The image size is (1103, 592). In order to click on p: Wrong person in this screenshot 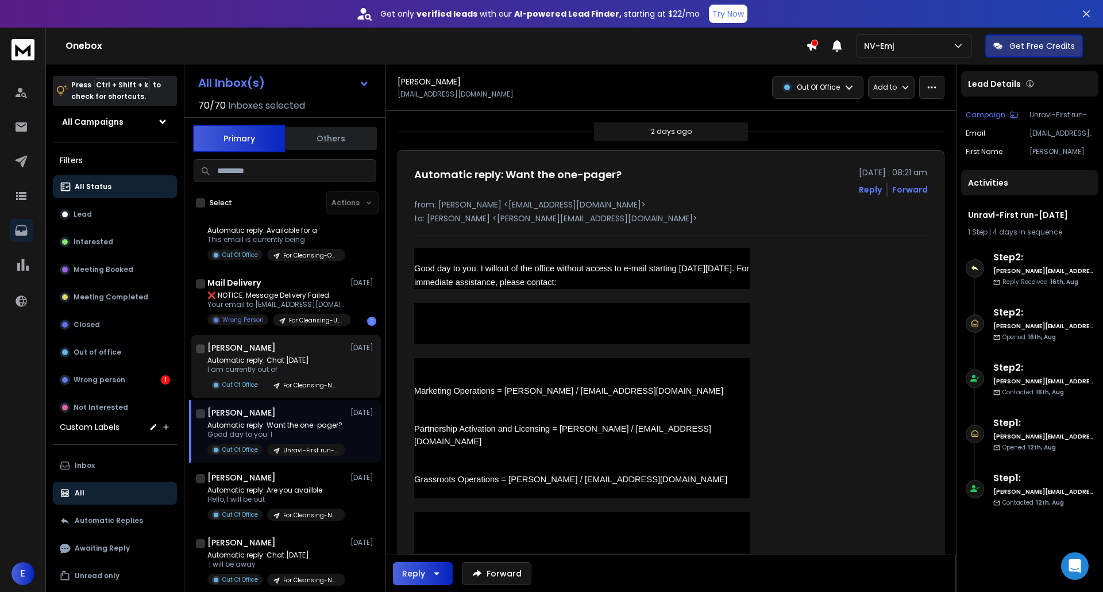, I will do `click(99, 380)`.